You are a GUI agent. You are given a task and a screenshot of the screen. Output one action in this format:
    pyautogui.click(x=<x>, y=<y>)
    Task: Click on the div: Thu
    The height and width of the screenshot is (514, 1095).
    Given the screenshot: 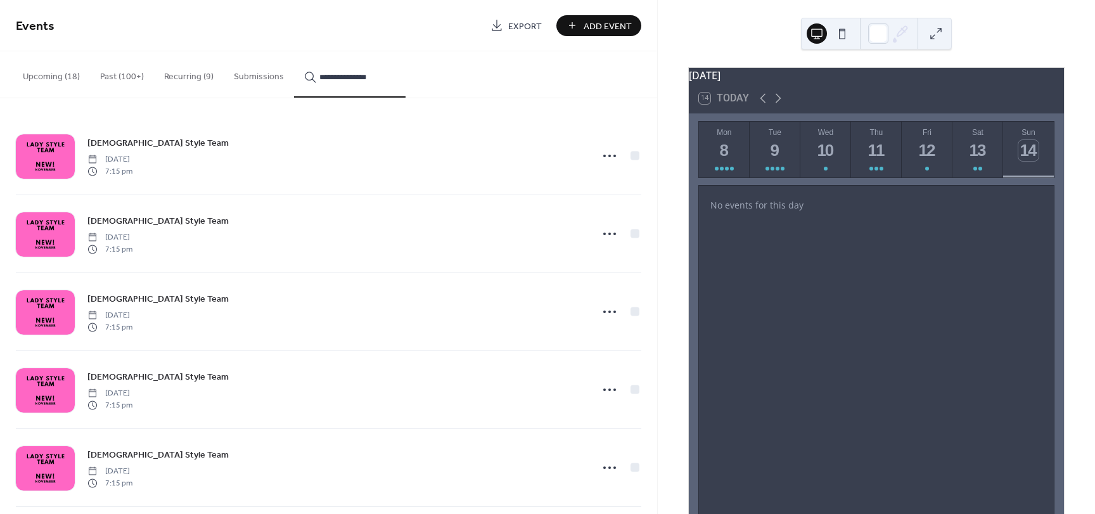 What is the action you would take?
    pyautogui.click(x=877, y=132)
    